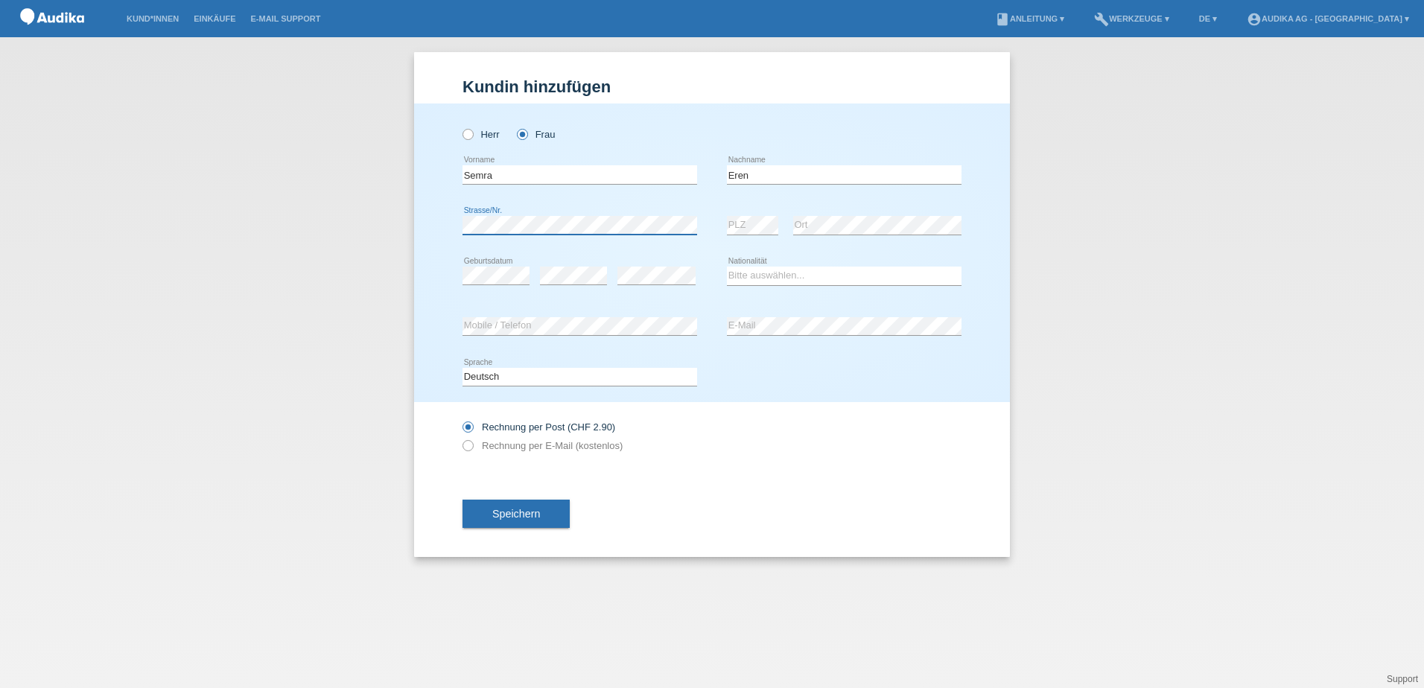 The image size is (1424, 688). I want to click on h1: Kundin hinzufügen, so click(712, 86).